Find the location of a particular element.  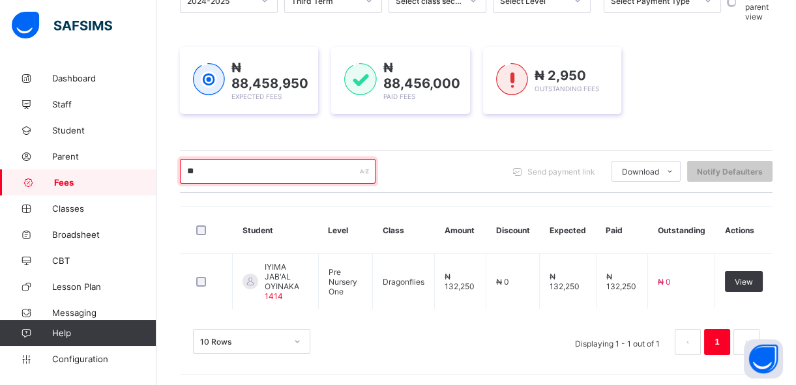

th: Class is located at coordinates (404, 230).